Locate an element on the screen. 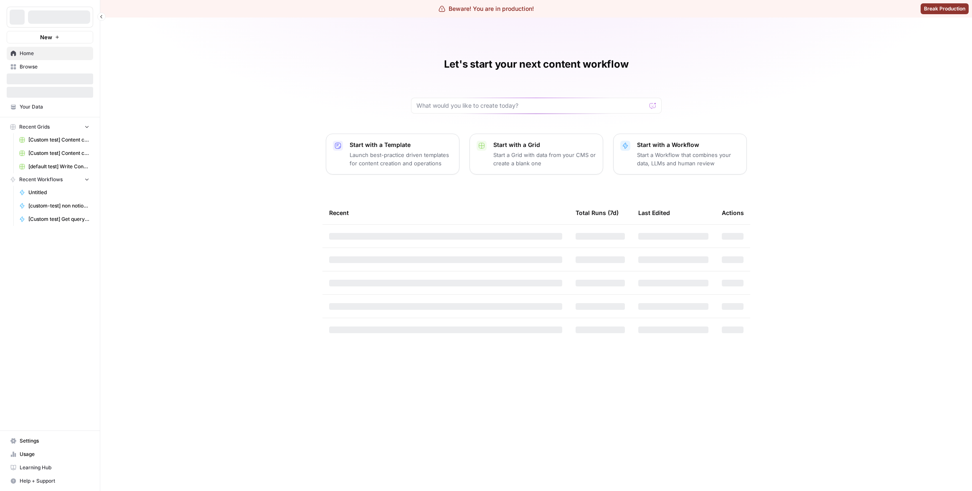 This screenshot has width=972, height=491. p: Start with a Template is located at coordinates (401, 145).